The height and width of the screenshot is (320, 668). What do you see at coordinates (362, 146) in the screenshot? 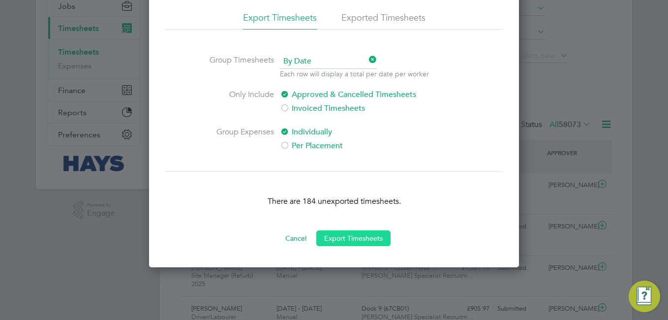
I see `label: Per Placement` at bounding box center [362, 146].